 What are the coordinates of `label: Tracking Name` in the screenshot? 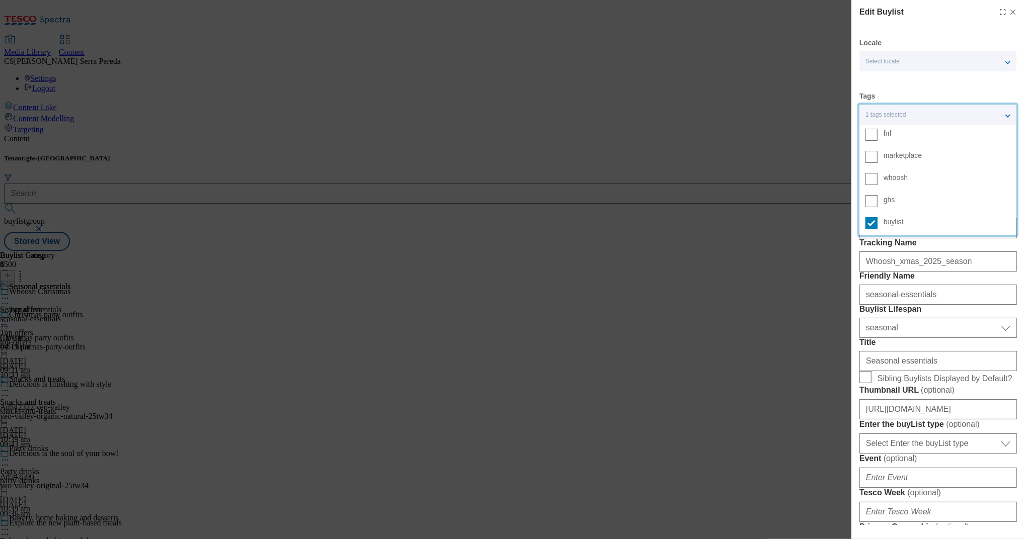 It's located at (938, 243).